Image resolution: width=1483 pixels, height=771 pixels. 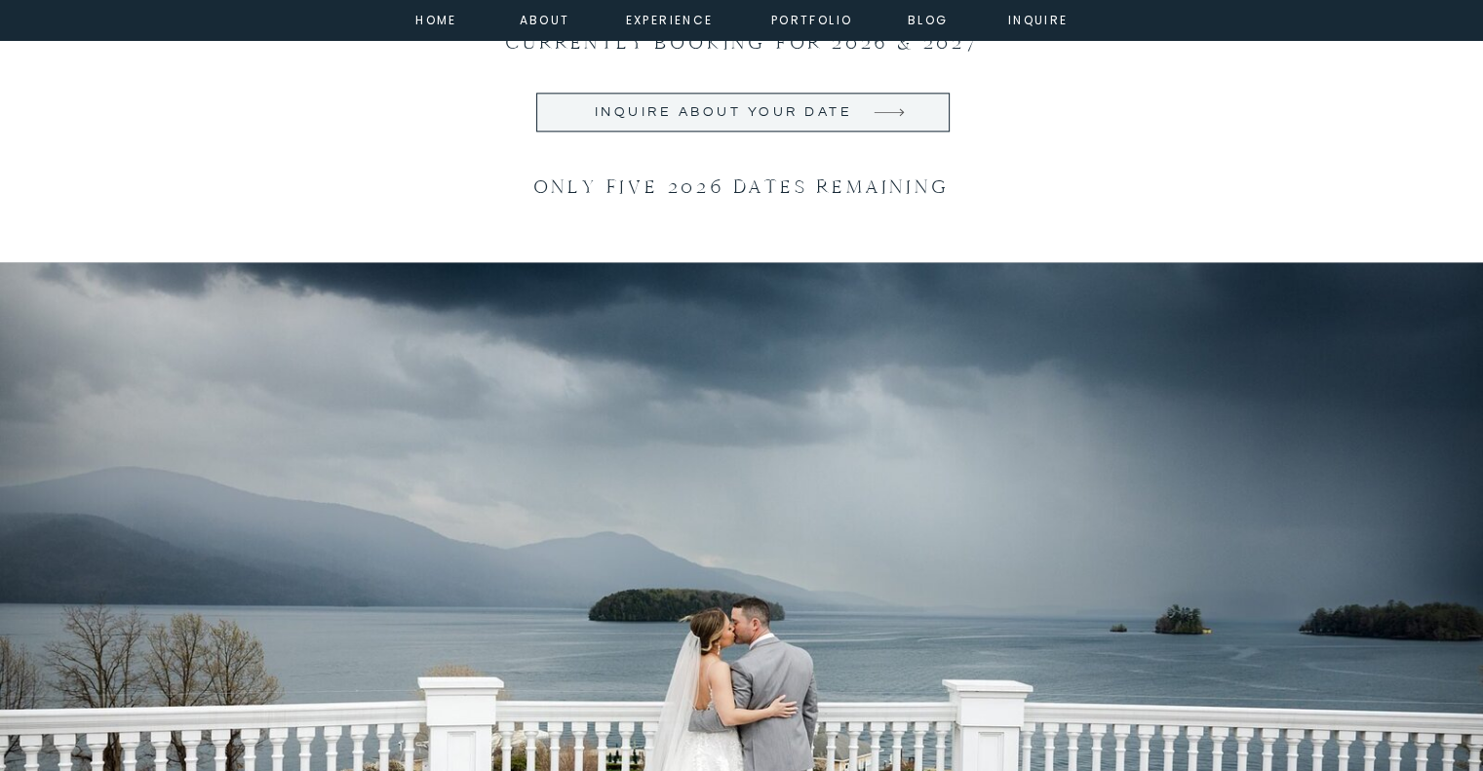 What do you see at coordinates (665, 19) in the screenshot?
I see `a: experience` at bounding box center [665, 19].